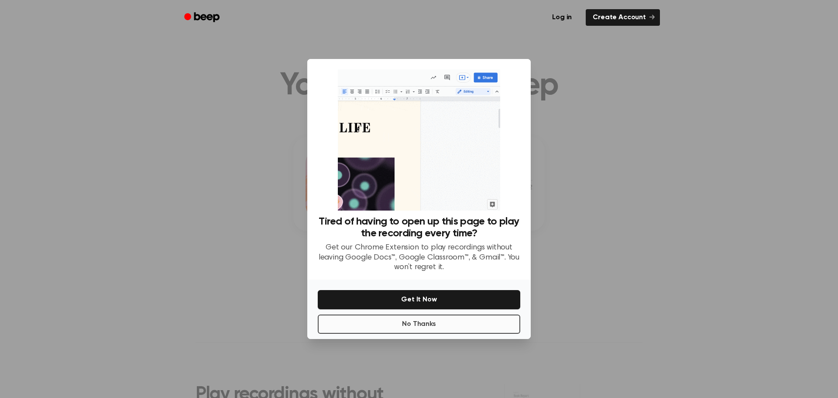 The image size is (838, 398). What do you see at coordinates (419, 227) in the screenshot?
I see `h3: Tired of having to open up this page to play the recording every time?` at bounding box center [419, 227].